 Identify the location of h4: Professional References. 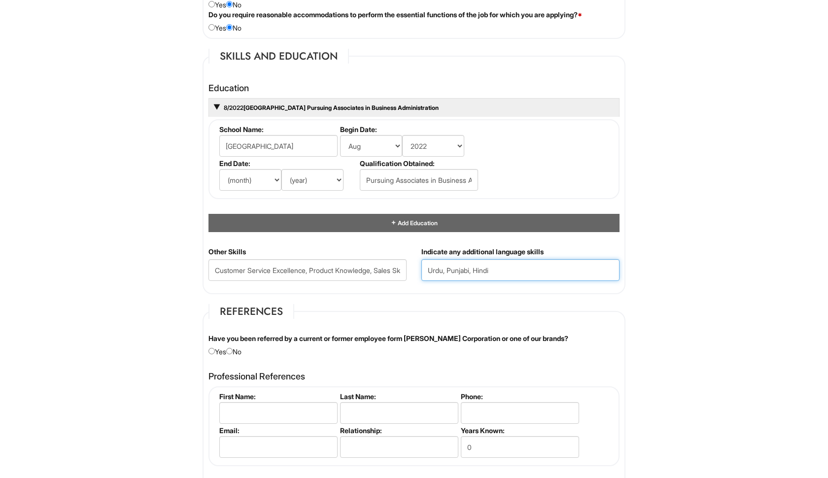
(414, 377).